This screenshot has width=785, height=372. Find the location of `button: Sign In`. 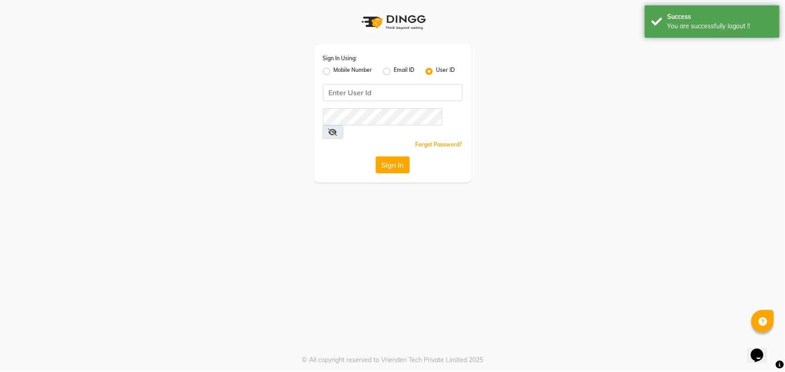

button: Sign In is located at coordinates (393, 165).